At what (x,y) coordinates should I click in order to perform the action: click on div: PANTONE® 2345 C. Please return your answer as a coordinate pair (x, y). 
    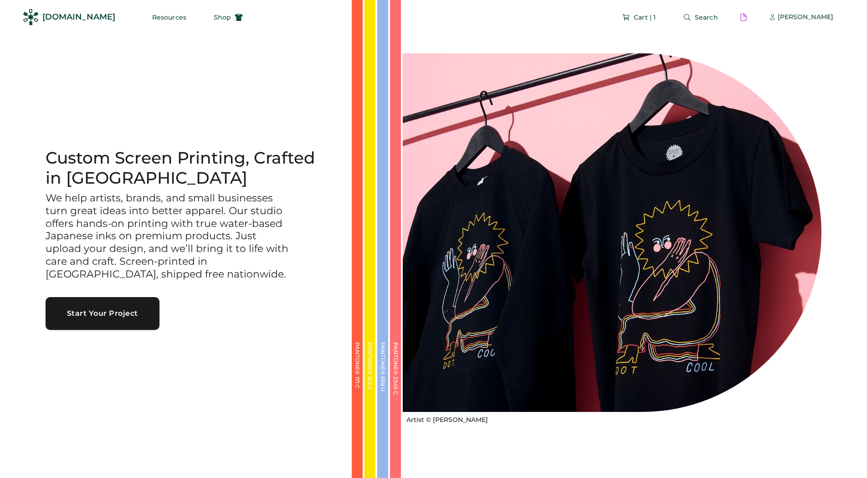
    Looking at the image, I should click on (395, 388).